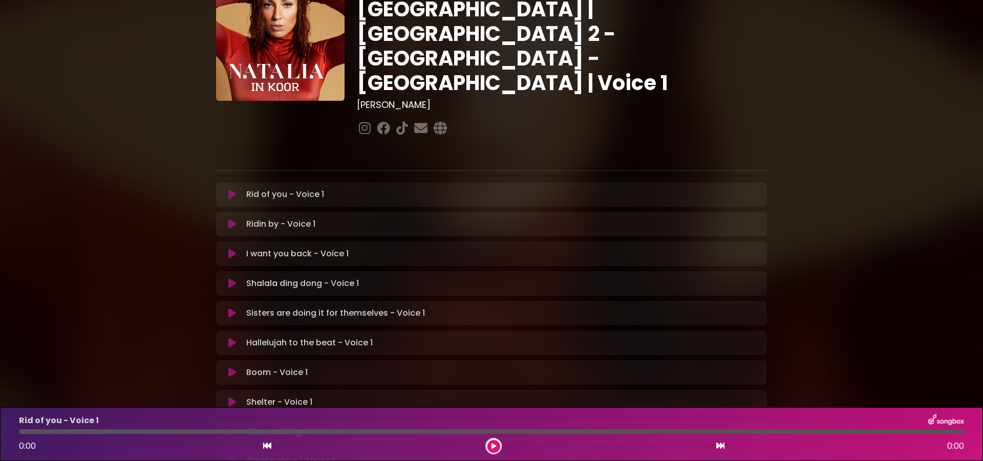 This screenshot has height=461, width=983. I want to click on p: Boom - Voice 1, so click(277, 373).